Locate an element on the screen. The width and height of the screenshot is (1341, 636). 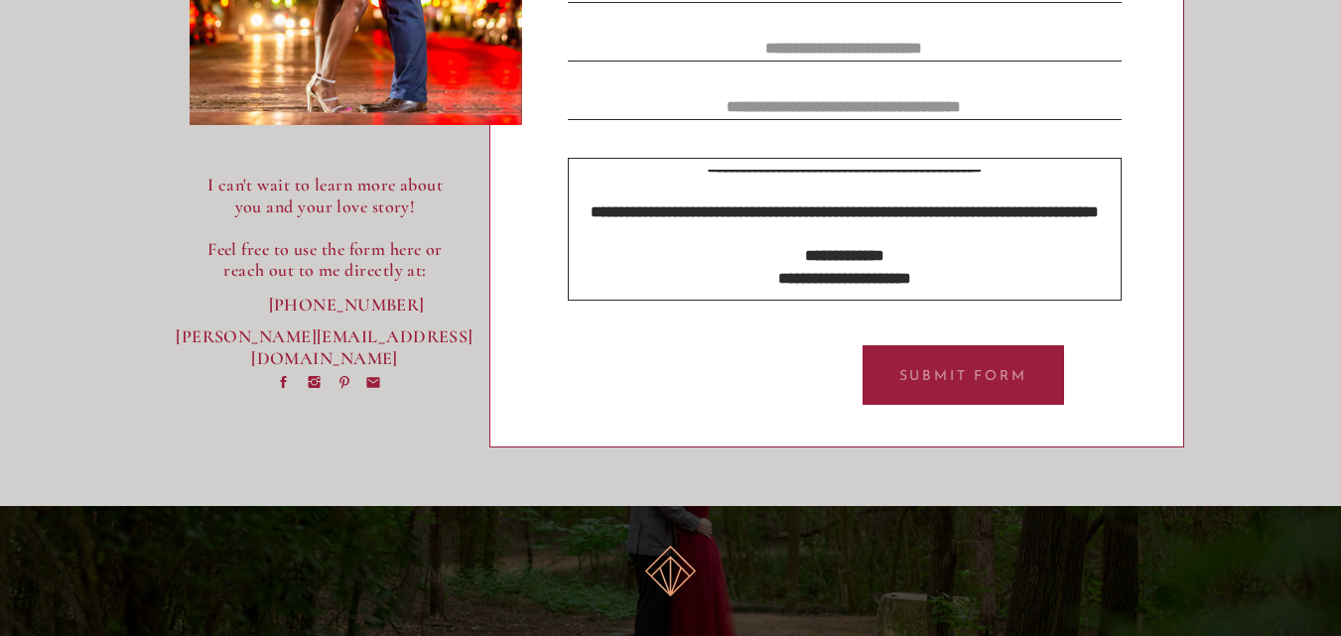
a: Submit Form is located at coordinates (962, 375).